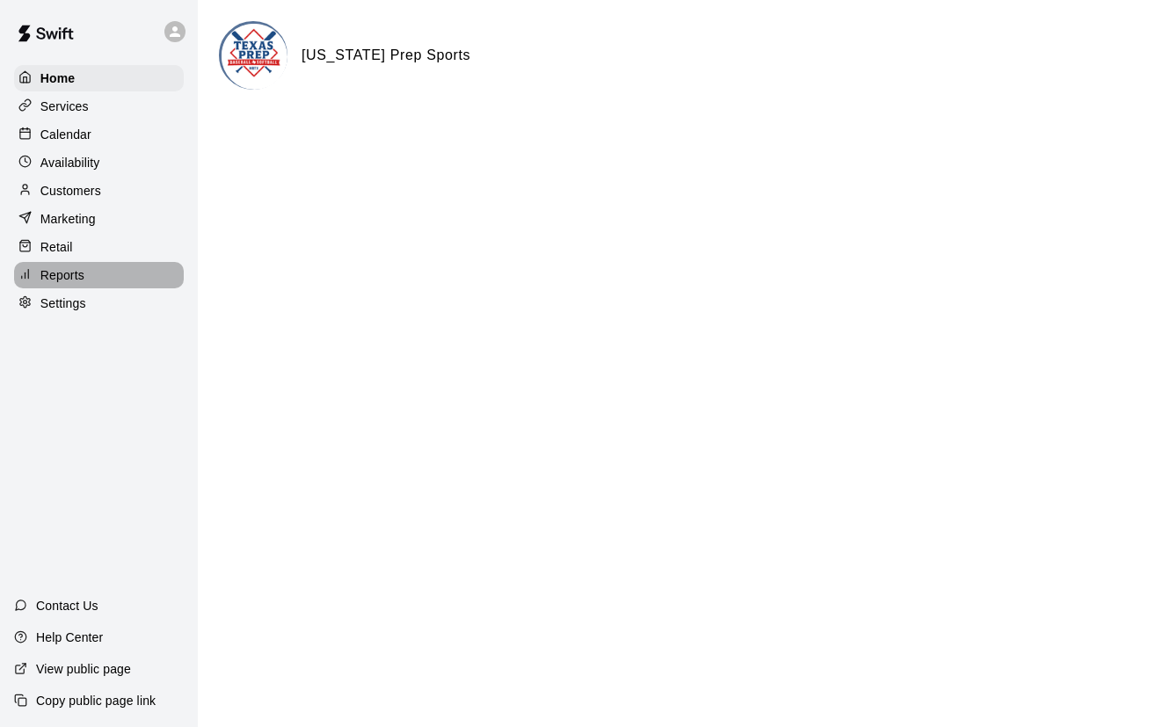 This screenshot has height=727, width=1164. I want to click on div: Reports, so click(98, 275).